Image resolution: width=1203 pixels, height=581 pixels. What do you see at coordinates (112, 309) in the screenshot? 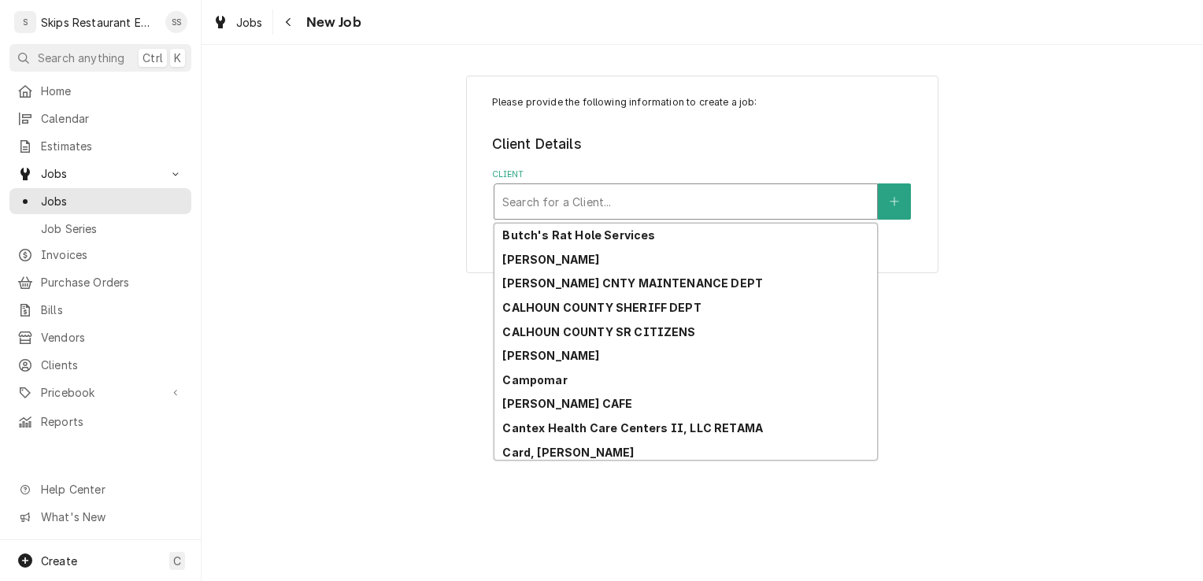
I see `span: Bills` at bounding box center [112, 309].